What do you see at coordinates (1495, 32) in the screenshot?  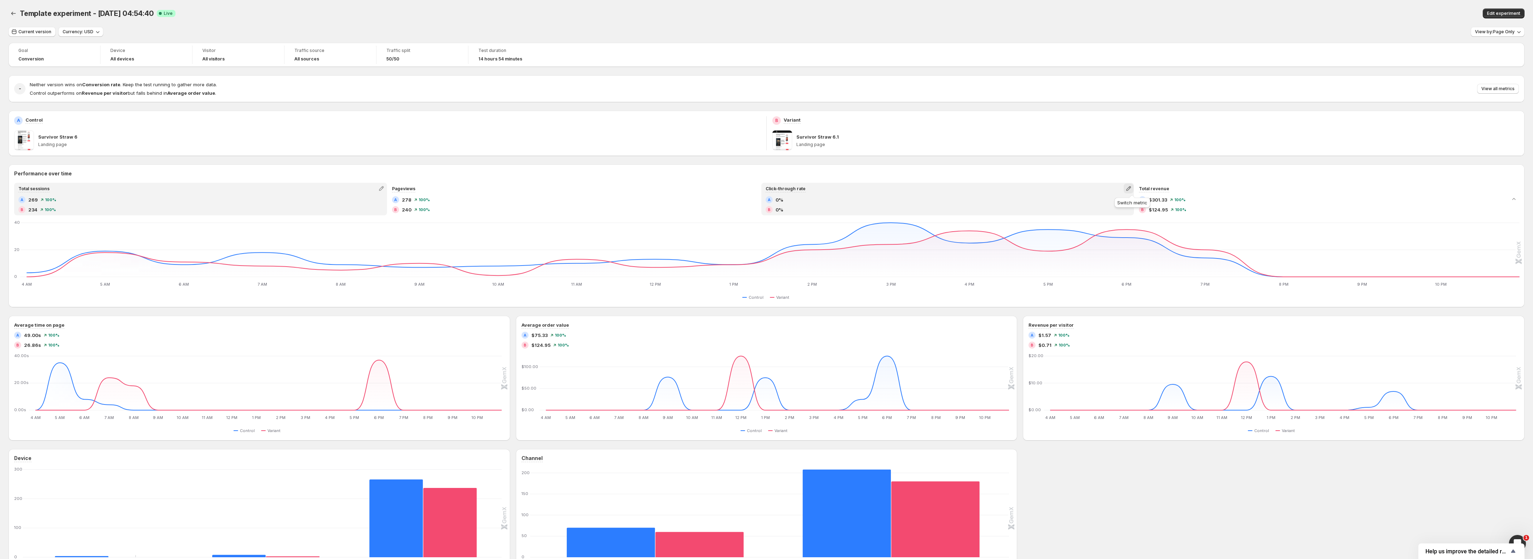 I see `span: View by: Page Only` at bounding box center [1495, 32].